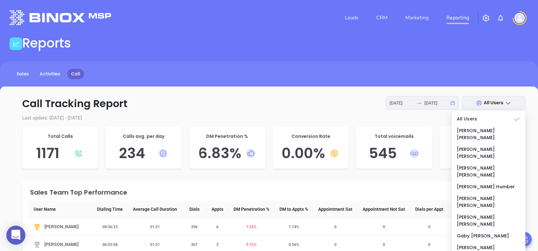 The image size is (538, 251). I want to click on input: End date, so click(437, 103).